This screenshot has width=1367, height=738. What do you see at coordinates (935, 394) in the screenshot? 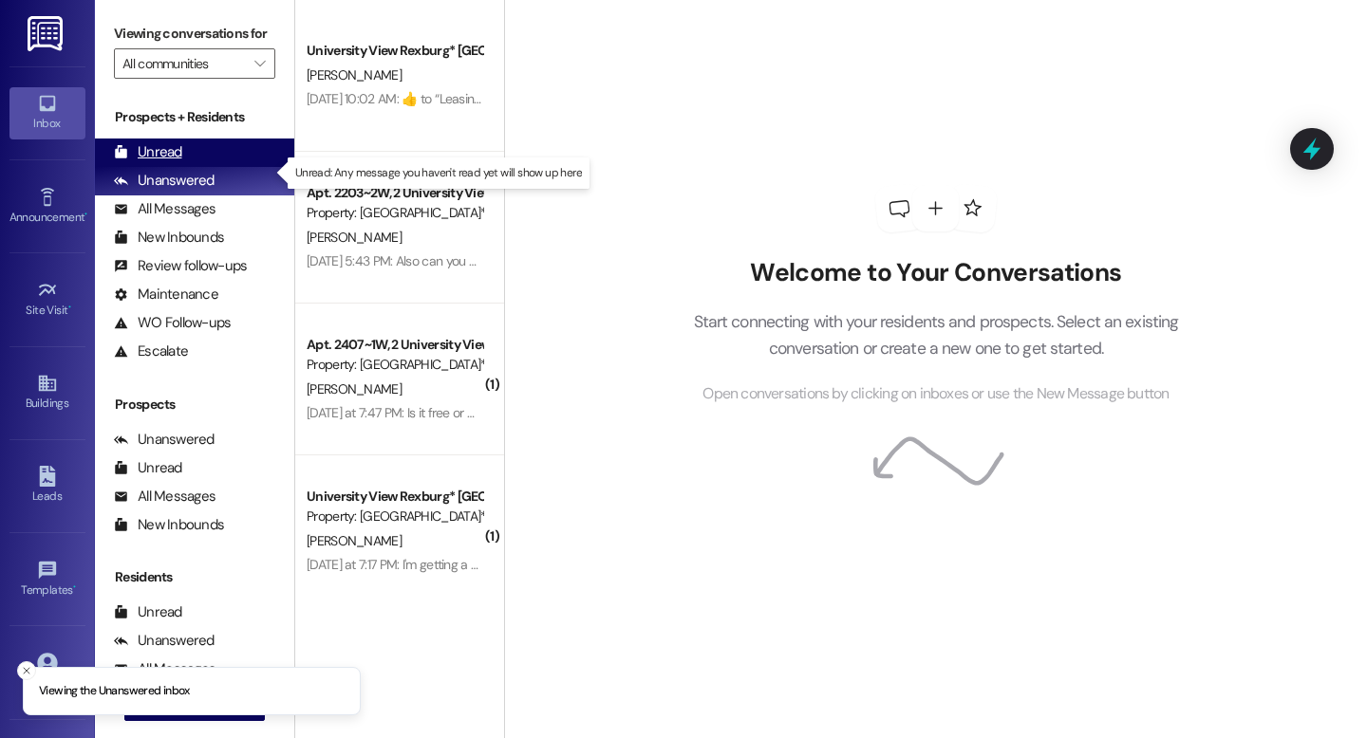
I see `span: Open conversations by clicking on inboxes or use the New Message button` at bounding box center [935, 394].